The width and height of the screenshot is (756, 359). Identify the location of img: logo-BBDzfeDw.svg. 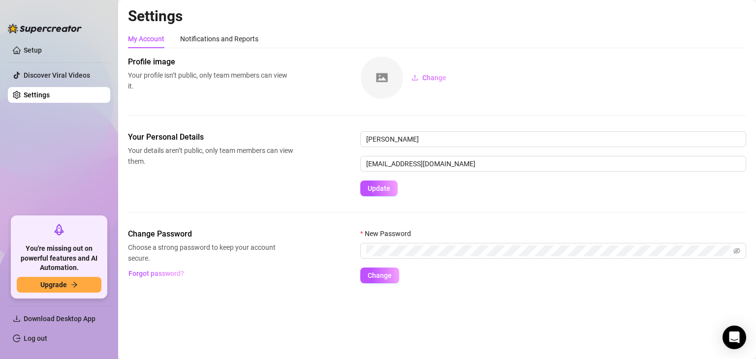
(45, 29).